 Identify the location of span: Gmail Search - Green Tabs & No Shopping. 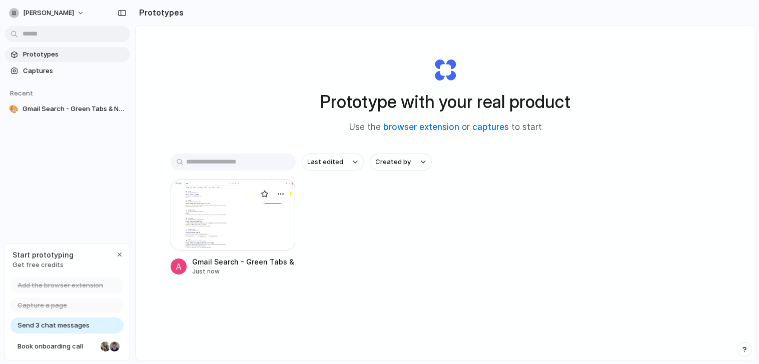
(74, 109).